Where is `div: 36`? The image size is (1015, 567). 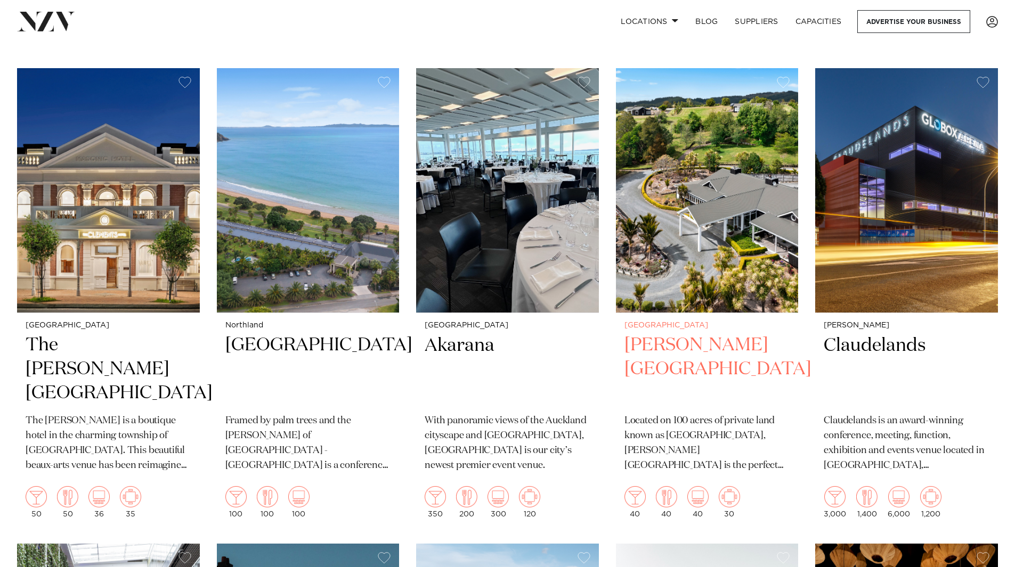
div: 36 is located at coordinates (99, 502).